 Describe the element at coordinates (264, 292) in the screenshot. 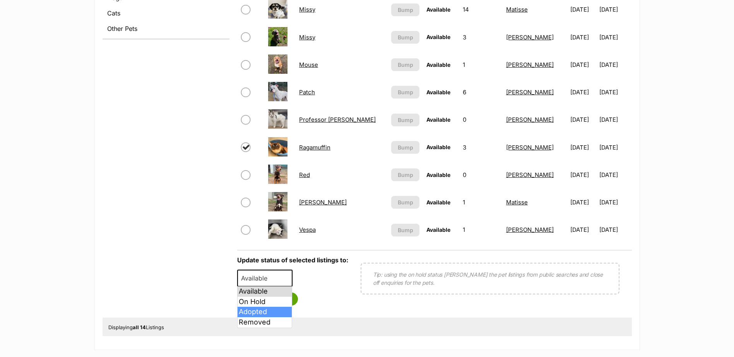

I see `li: Available` at that location.